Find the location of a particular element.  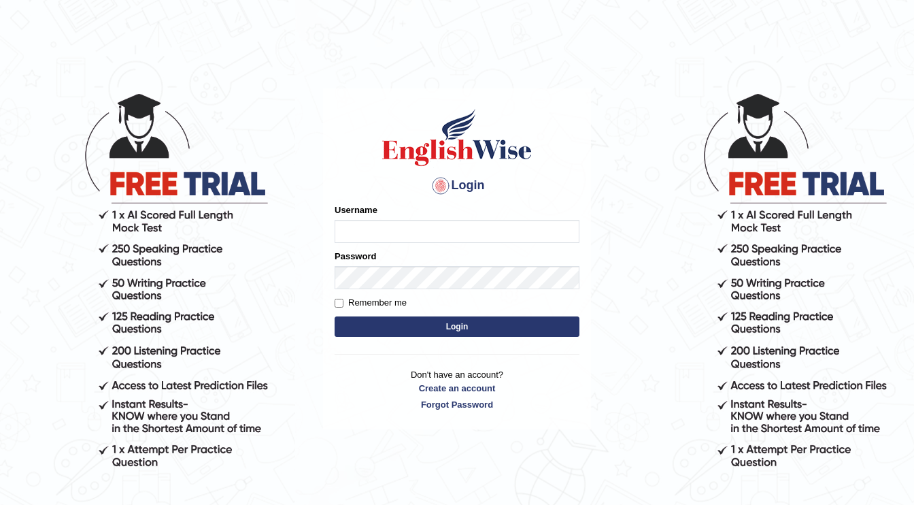

p: Don't have an account? is located at coordinates (457, 389).